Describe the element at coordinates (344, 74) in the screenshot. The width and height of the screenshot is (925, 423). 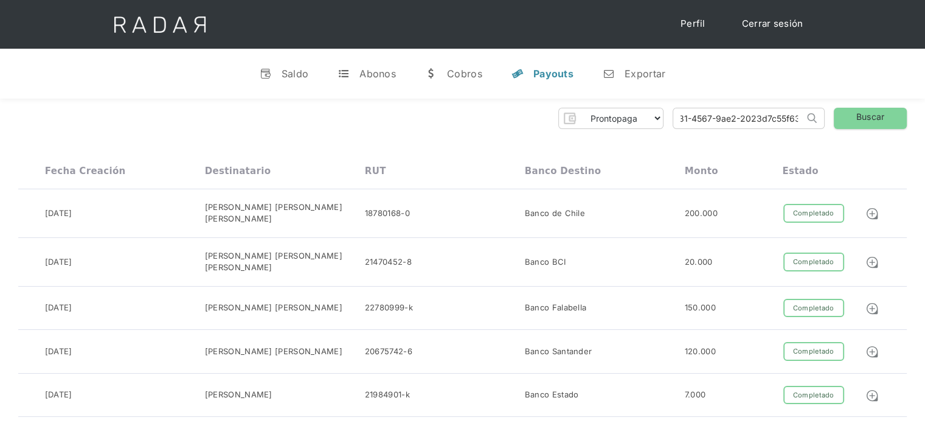
I see `div: t` at that location.